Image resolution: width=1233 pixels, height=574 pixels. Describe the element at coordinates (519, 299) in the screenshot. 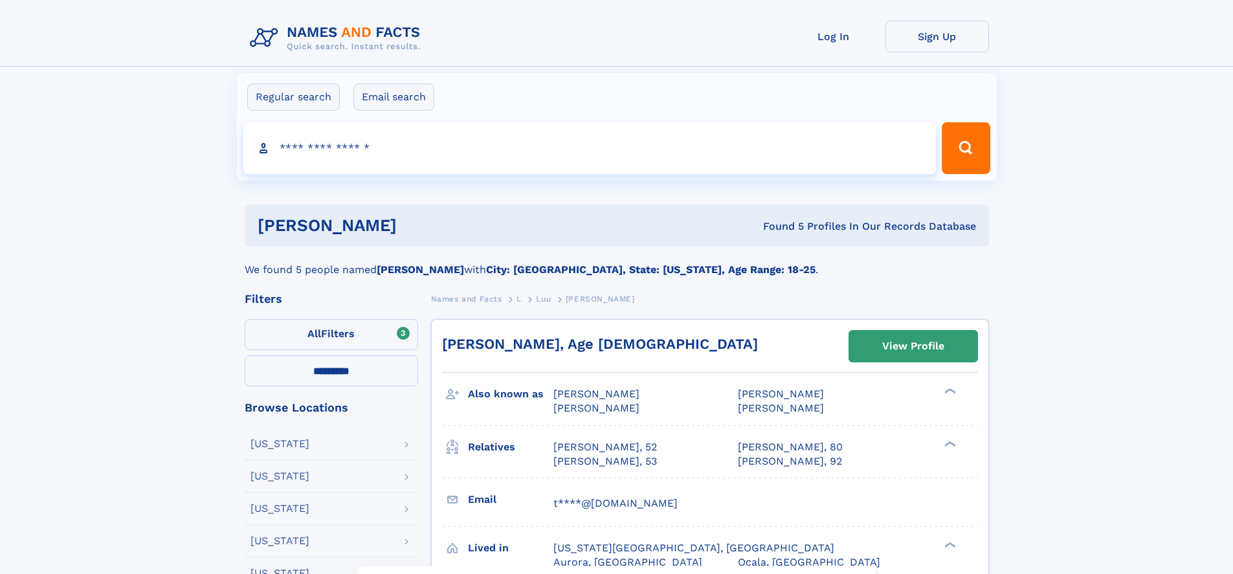

I see `span: L` at that location.